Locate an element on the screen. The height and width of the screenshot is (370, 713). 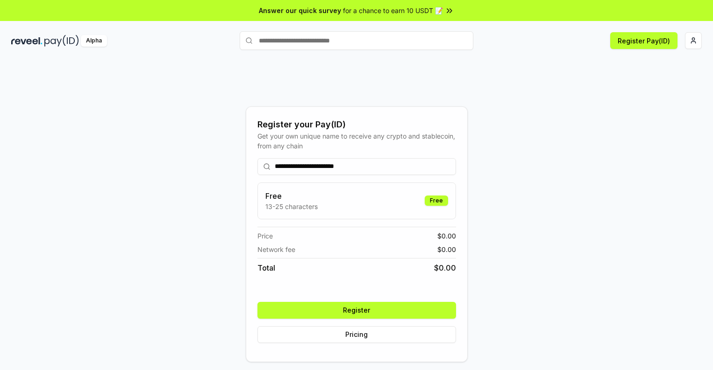
span: Price is located at coordinates (265, 236).